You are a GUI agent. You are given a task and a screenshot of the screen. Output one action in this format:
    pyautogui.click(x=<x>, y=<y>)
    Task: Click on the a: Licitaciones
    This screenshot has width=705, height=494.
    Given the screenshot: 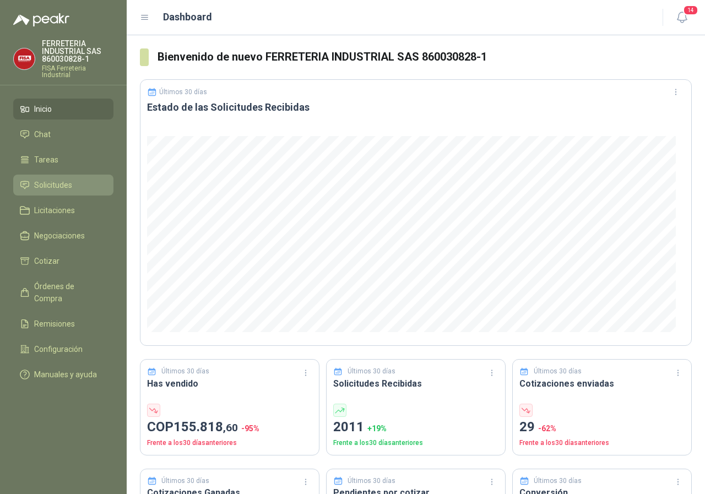 What is the action you would take?
    pyautogui.click(x=63, y=210)
    